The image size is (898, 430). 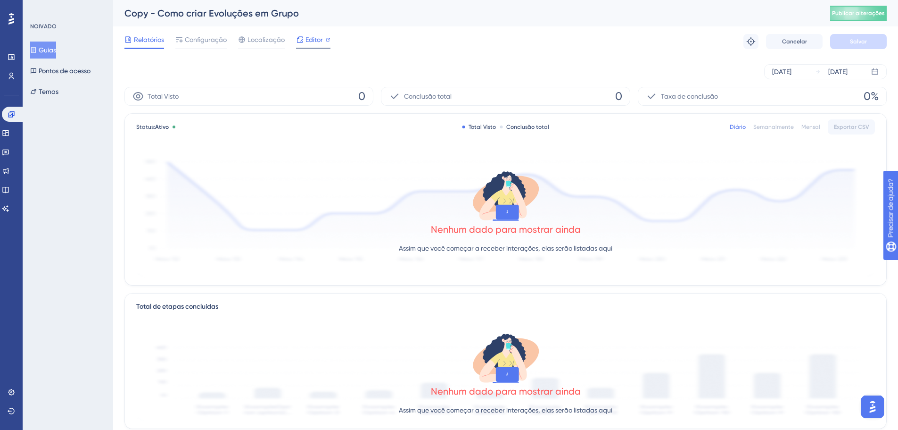 I want to click on font: Exportar CSV, so click(x=852, y=127).